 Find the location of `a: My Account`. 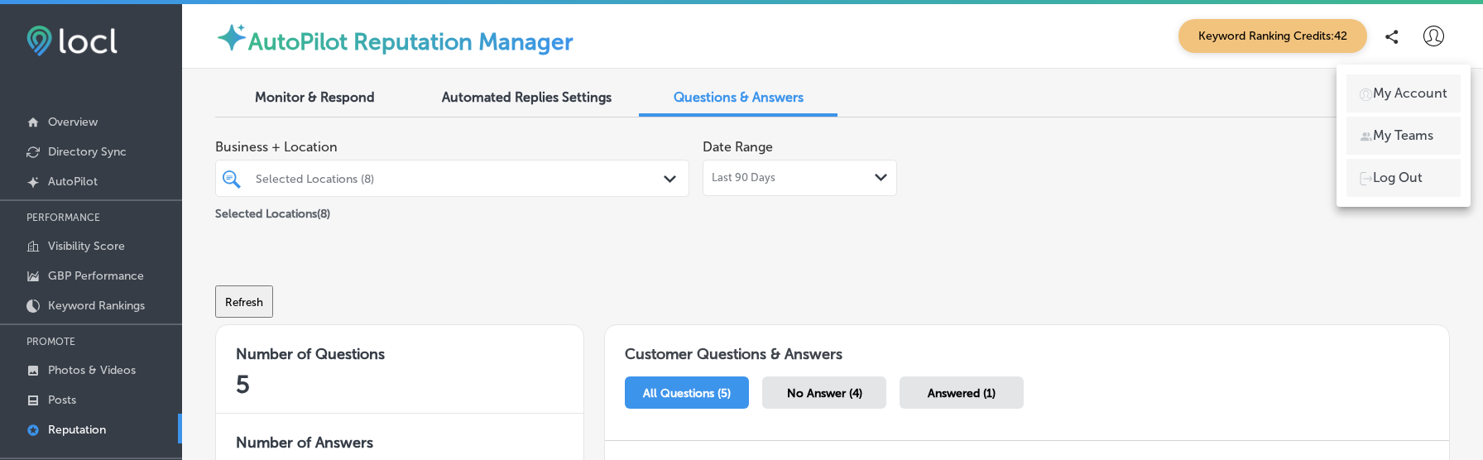

a: My Account is located at coordinates (1404, 94).